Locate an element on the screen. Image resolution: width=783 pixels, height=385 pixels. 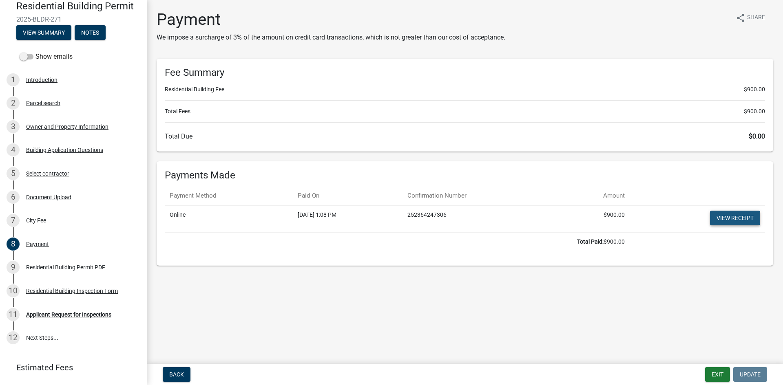
span: Share is located at coordinates (756, 18).